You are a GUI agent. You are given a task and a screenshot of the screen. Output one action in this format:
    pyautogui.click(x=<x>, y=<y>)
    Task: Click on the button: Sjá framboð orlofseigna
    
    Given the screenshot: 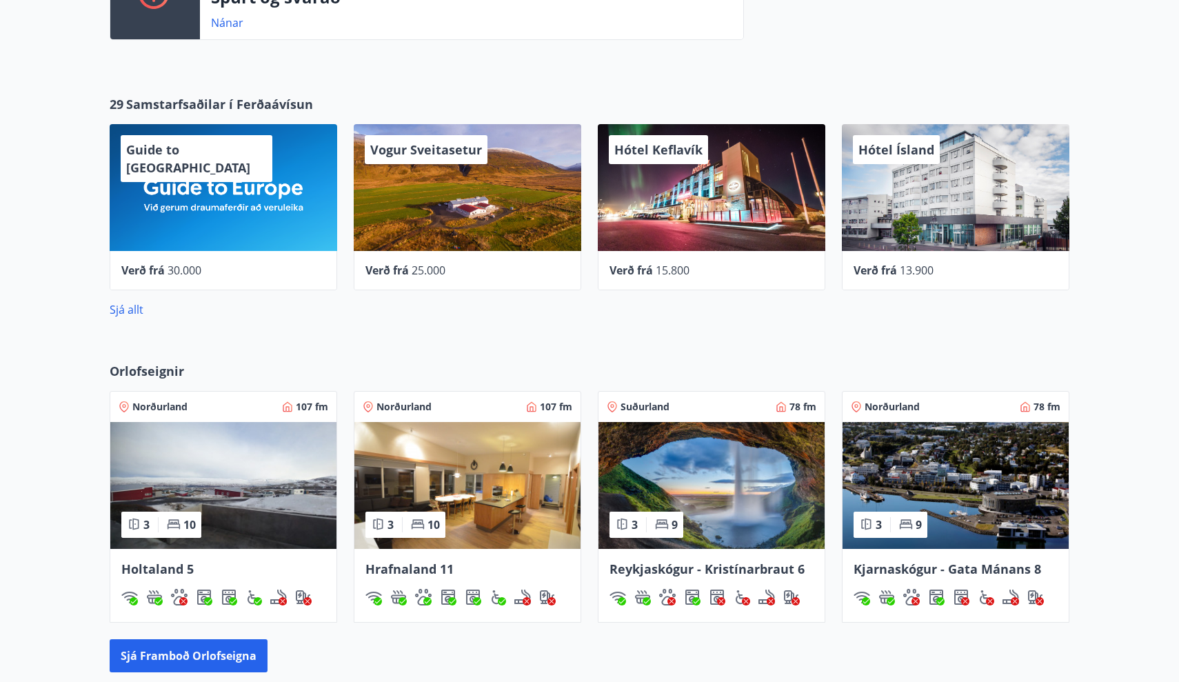 What is the action you would take?
    pyautogui.click(x=188, y=655)
    